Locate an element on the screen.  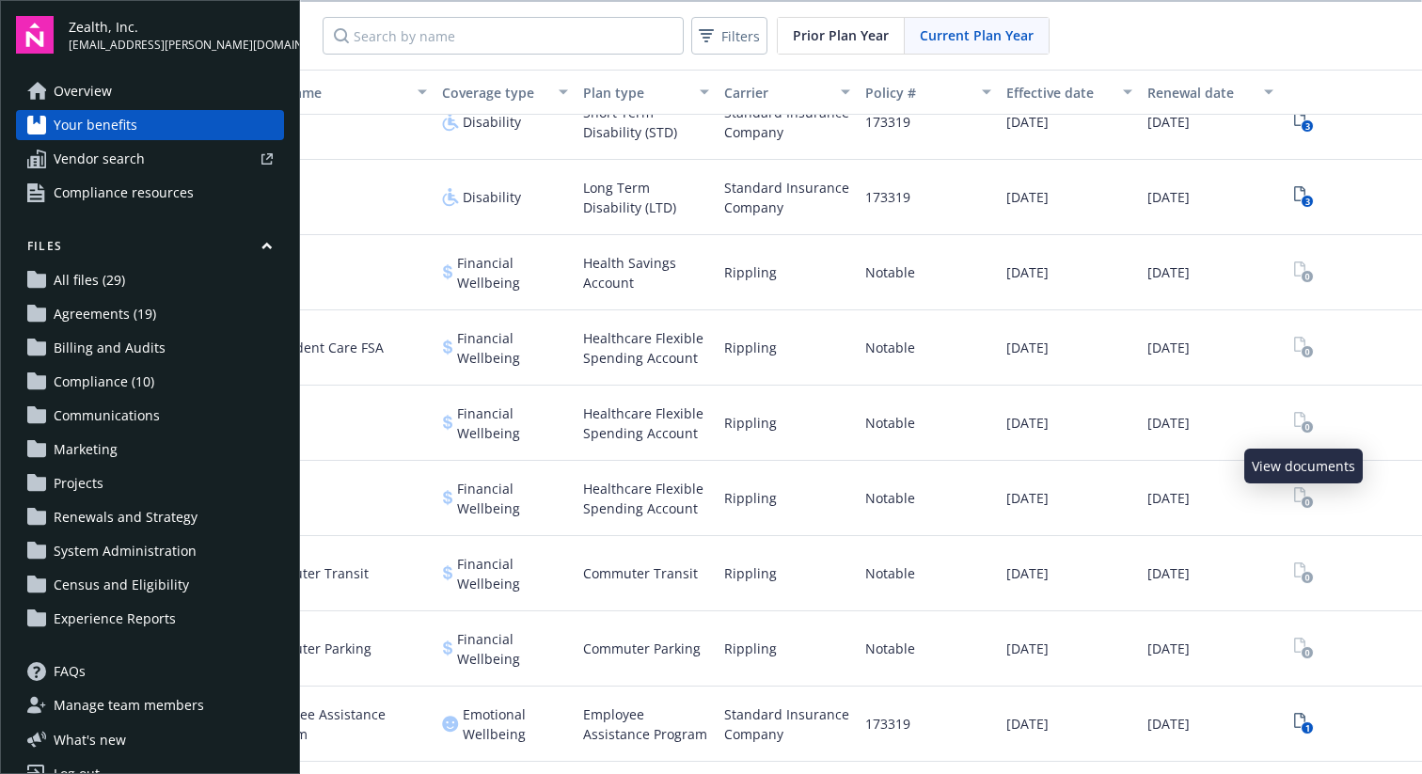
a: Billing and Audits is located at coordinates (150, 348).